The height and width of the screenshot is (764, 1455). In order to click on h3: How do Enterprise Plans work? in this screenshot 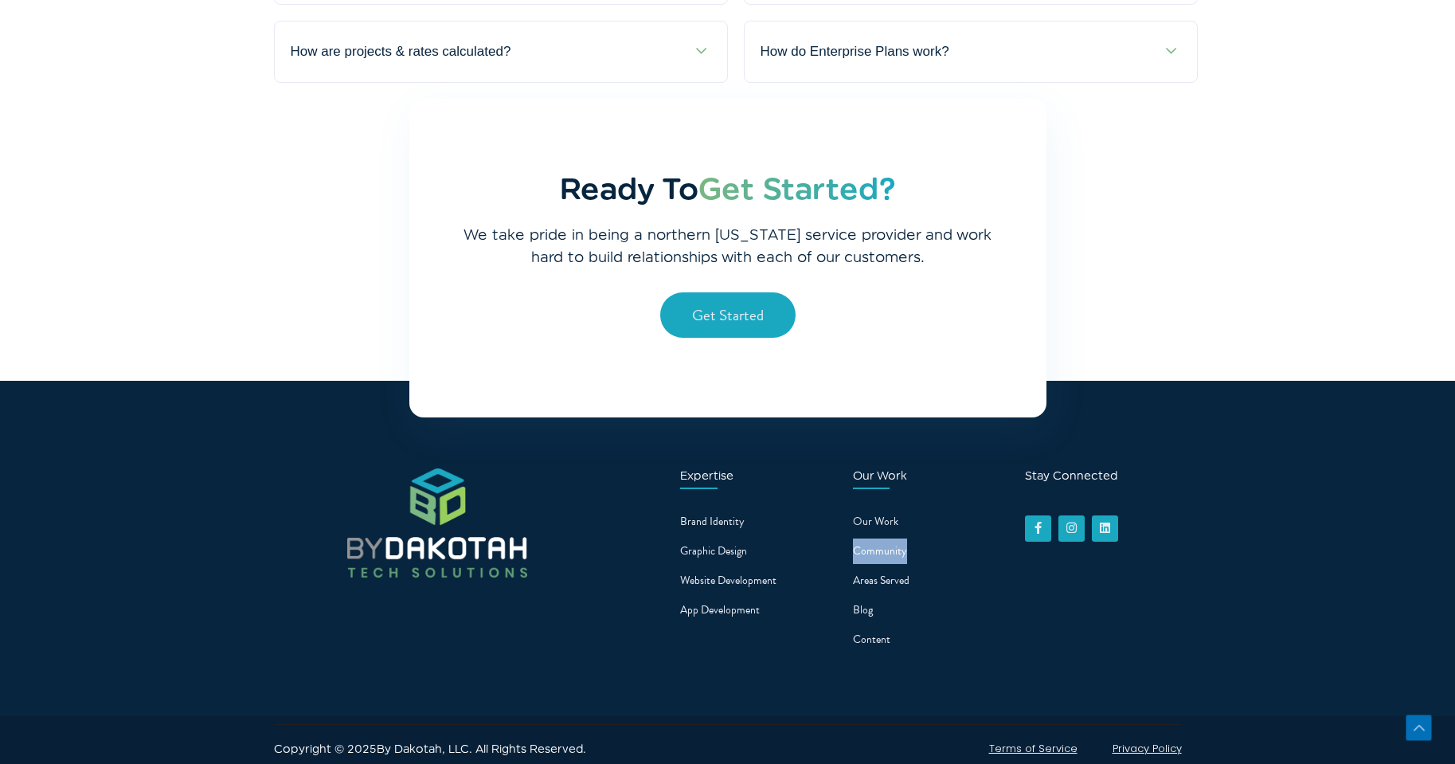, I will do `click(855, 52)`.